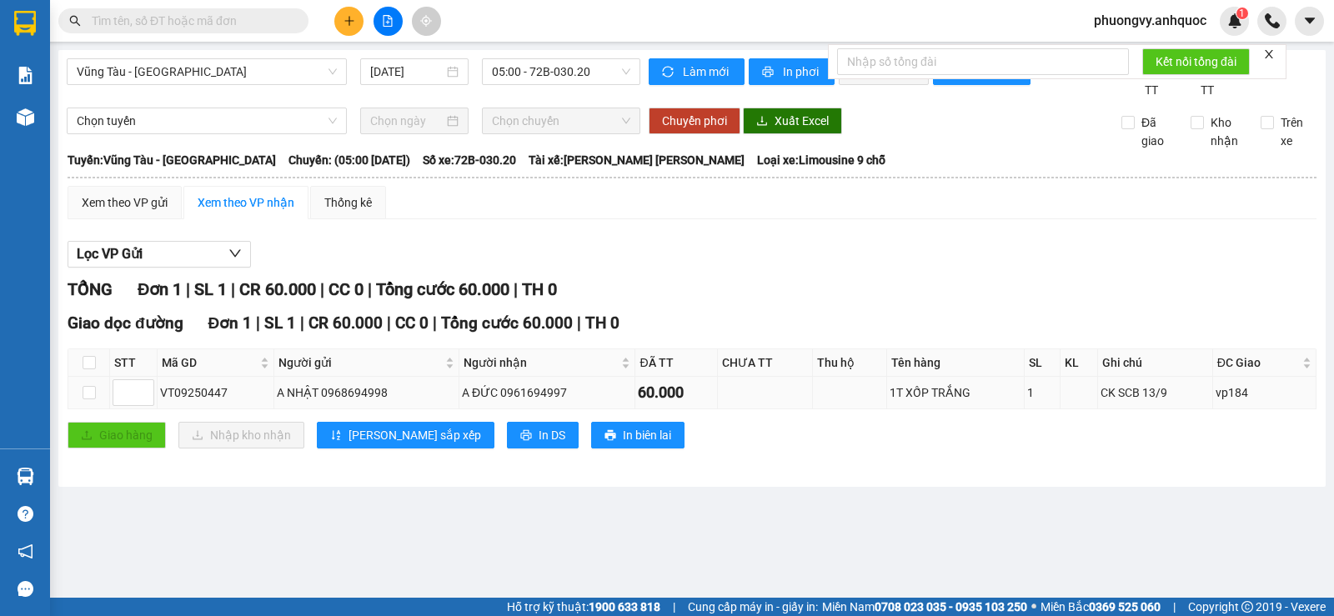 The height and width of the screenshot is (616, 1334). I want to click on button: syncLàm mới, so click(696, 72).